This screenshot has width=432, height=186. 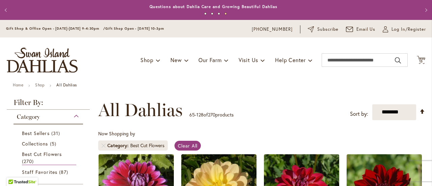 I want to click on span: 13, so click(x=421, y=61).